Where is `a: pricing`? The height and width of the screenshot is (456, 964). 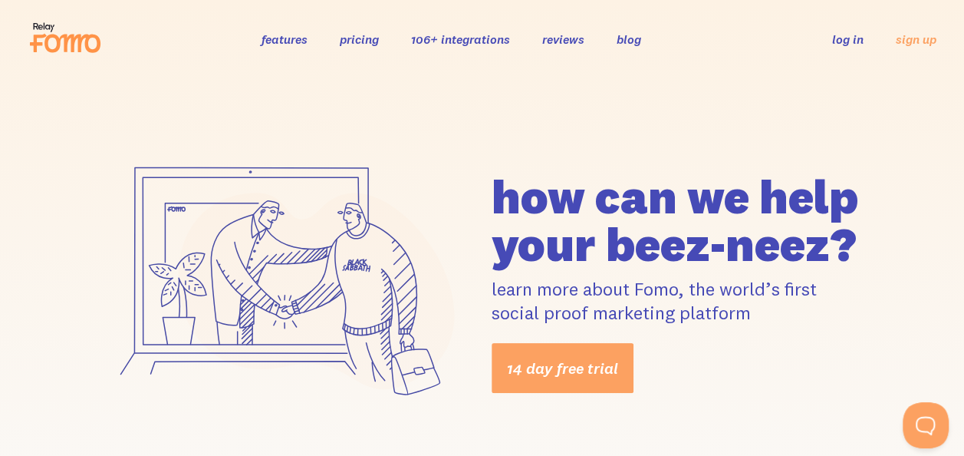 a: pricing is located at coordinates (359, 39).